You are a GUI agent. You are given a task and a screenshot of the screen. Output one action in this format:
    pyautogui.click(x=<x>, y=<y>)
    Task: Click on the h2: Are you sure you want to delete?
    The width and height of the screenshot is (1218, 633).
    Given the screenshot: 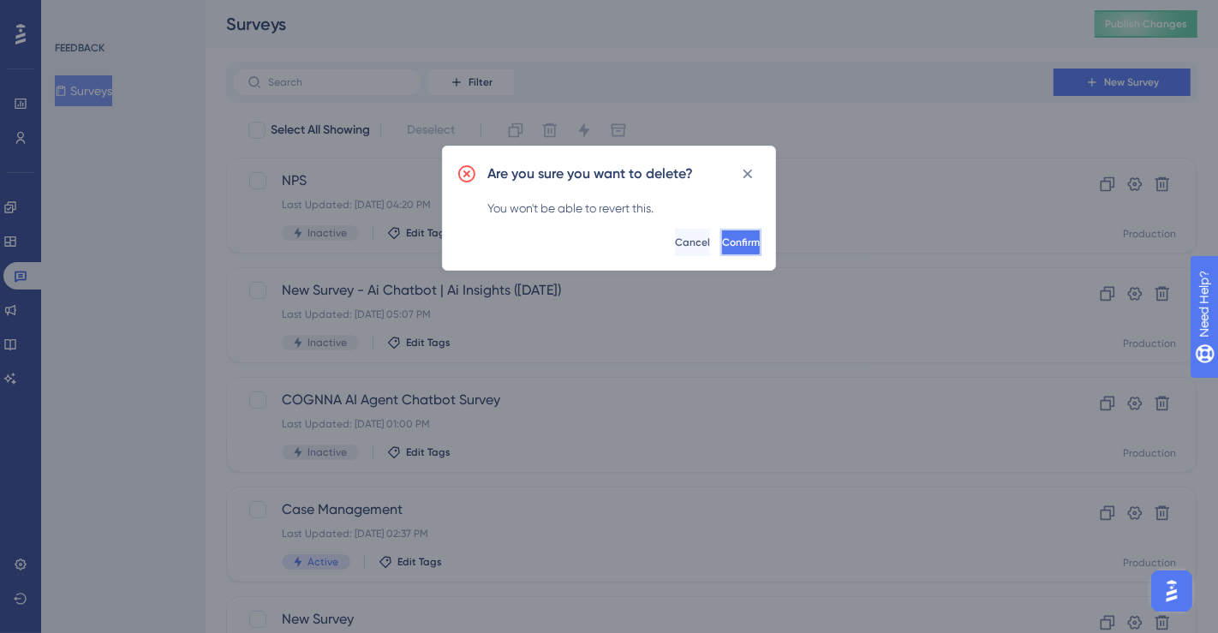 What is the action you would take?
    pyautogui.click(x=590, y=174)
    